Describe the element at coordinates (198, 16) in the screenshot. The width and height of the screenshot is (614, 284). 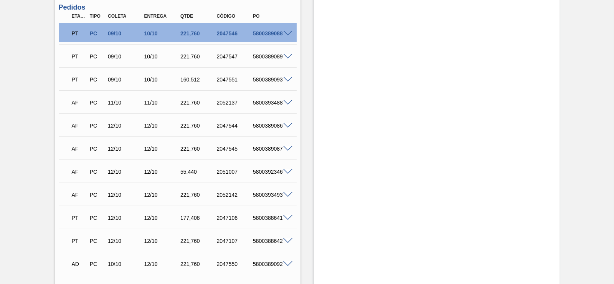
I see `div: Qtde` at that location.